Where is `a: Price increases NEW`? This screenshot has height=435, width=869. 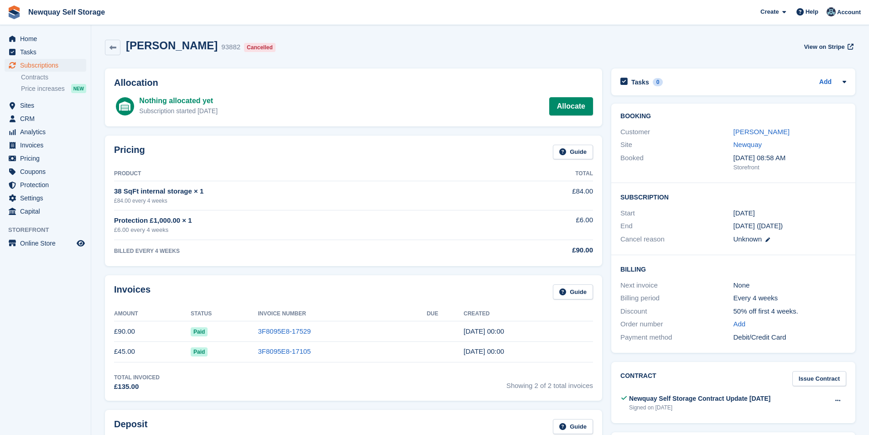 a: Price increases NEW is located at coordinates (53, 89).